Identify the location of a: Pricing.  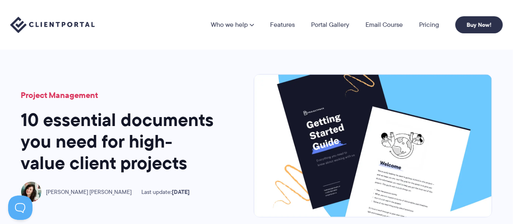
(429, 25).